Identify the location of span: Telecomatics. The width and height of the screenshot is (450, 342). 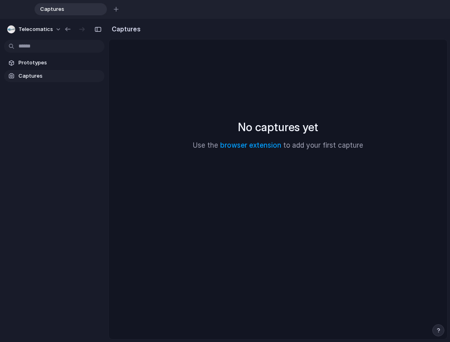
(36, 29).